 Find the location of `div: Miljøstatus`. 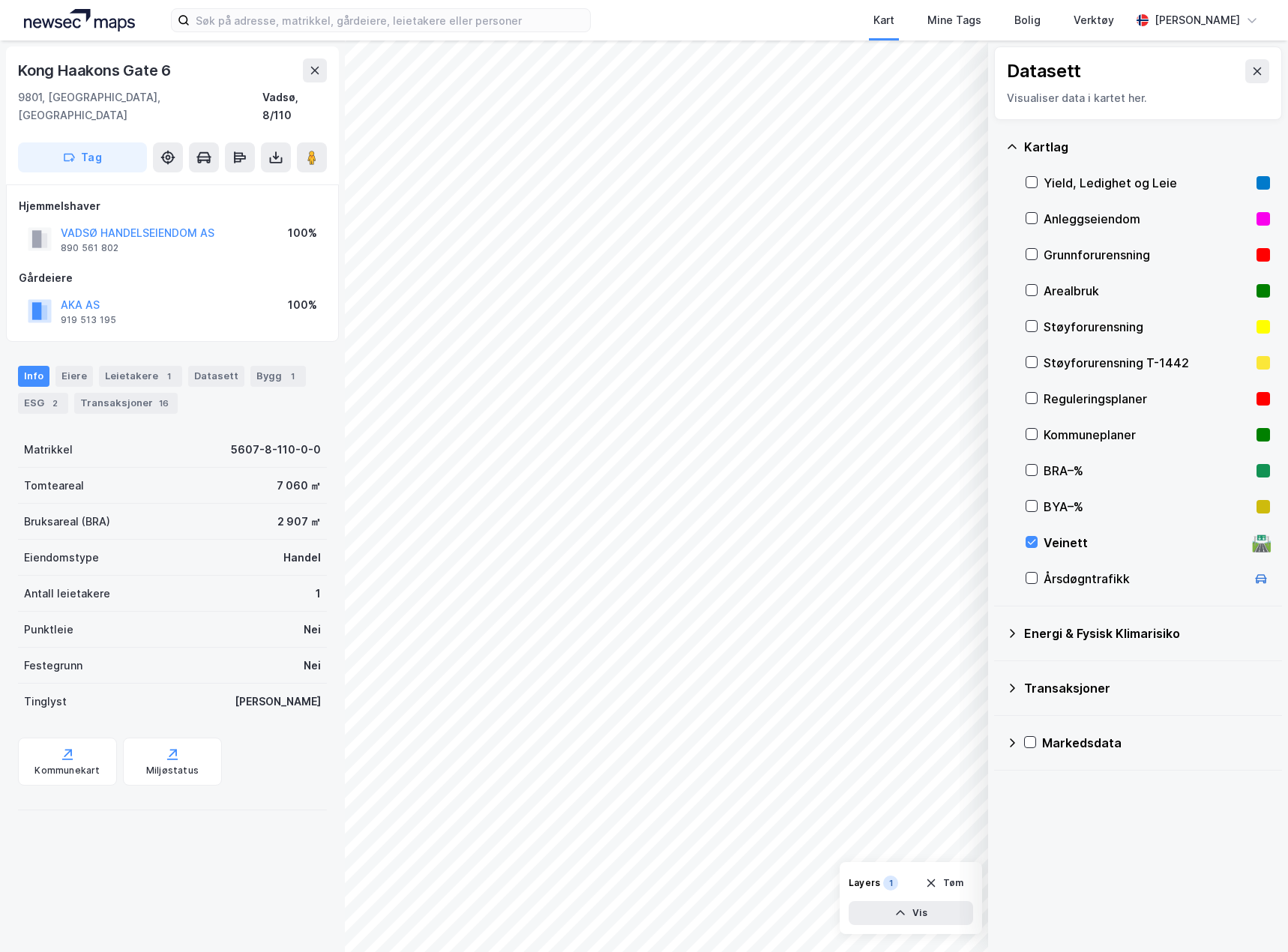

div: Miljøstatus is located at coordinates (172, 771).